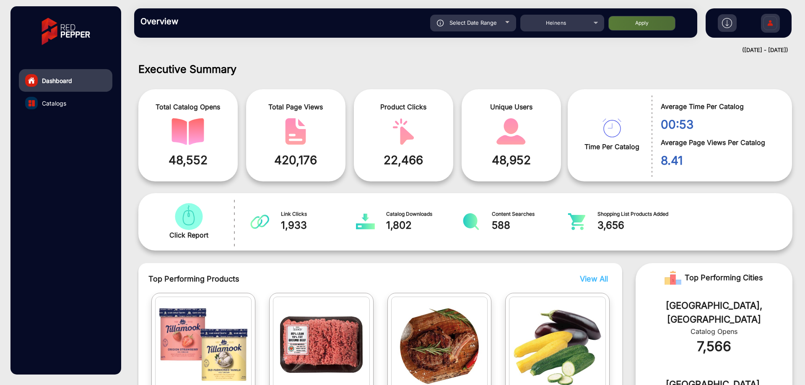  What do you see at coordinates (511, 107) in the screenshot?
I see `span: Unique Users` at bounding box center [511, 107].